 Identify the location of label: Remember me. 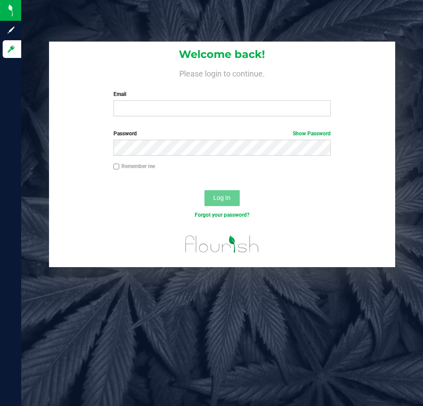
(134, 166).